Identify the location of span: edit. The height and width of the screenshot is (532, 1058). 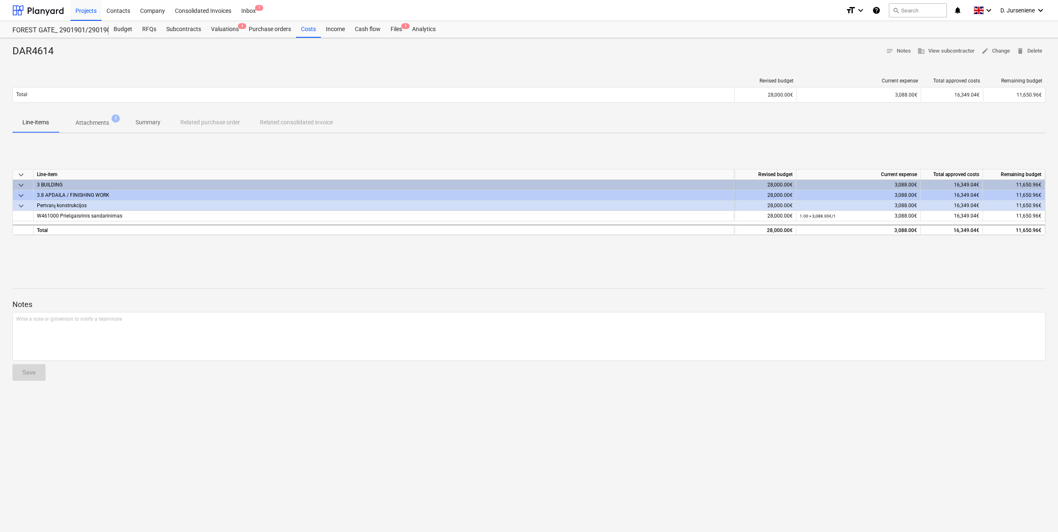
(985, 51).